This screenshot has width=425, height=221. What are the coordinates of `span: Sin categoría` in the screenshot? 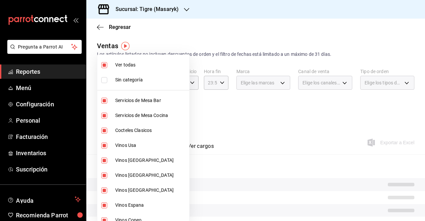 It's located at (151, 80).